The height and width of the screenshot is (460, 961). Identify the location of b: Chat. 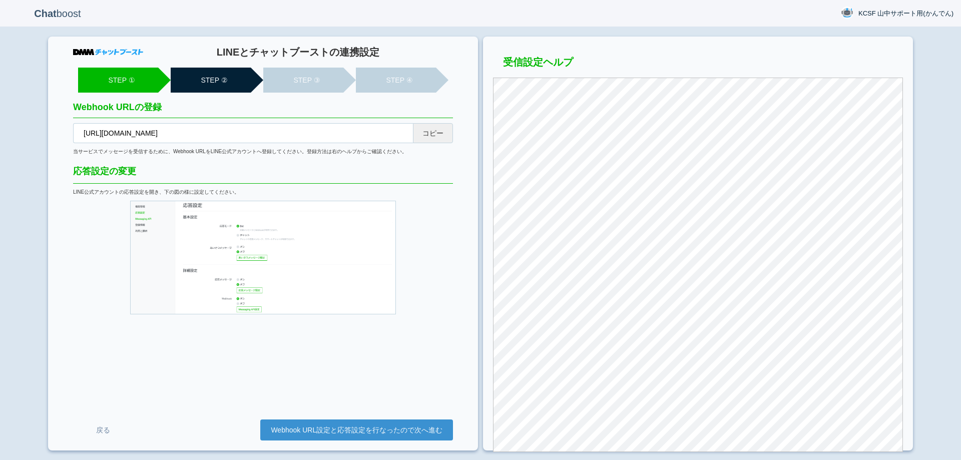
(45, 14).